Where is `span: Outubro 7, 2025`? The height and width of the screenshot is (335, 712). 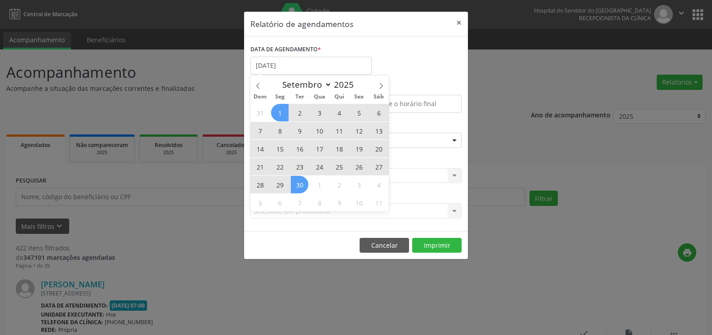 span: Outubro 7, 2025 is located at coordinates (299, 202).